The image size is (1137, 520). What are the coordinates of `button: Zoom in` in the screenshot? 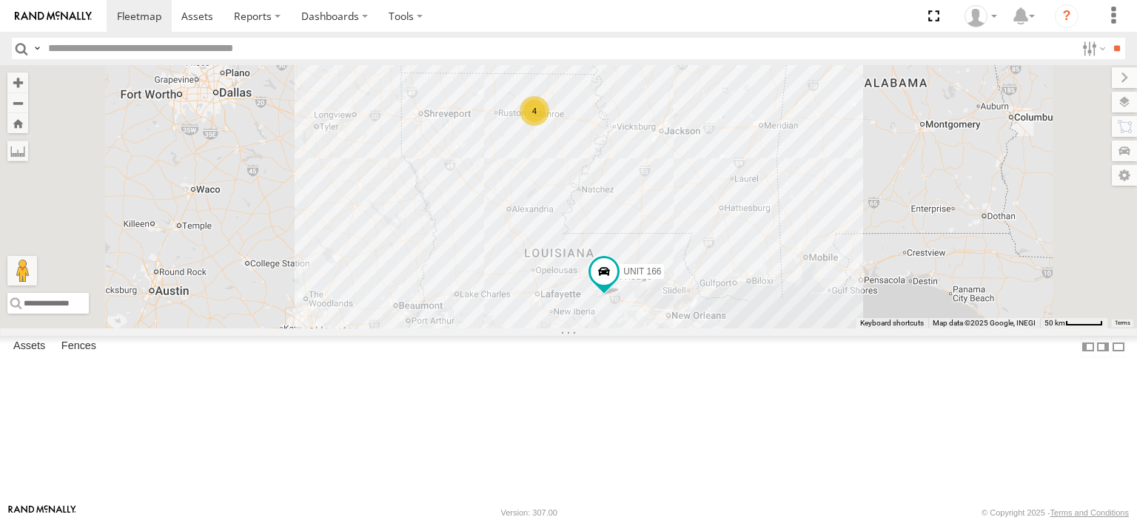 It's located at (18, 82).